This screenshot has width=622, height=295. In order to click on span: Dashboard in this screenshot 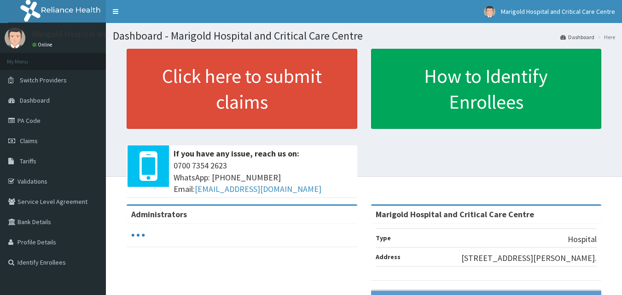, I will do `click(35, 100)`.